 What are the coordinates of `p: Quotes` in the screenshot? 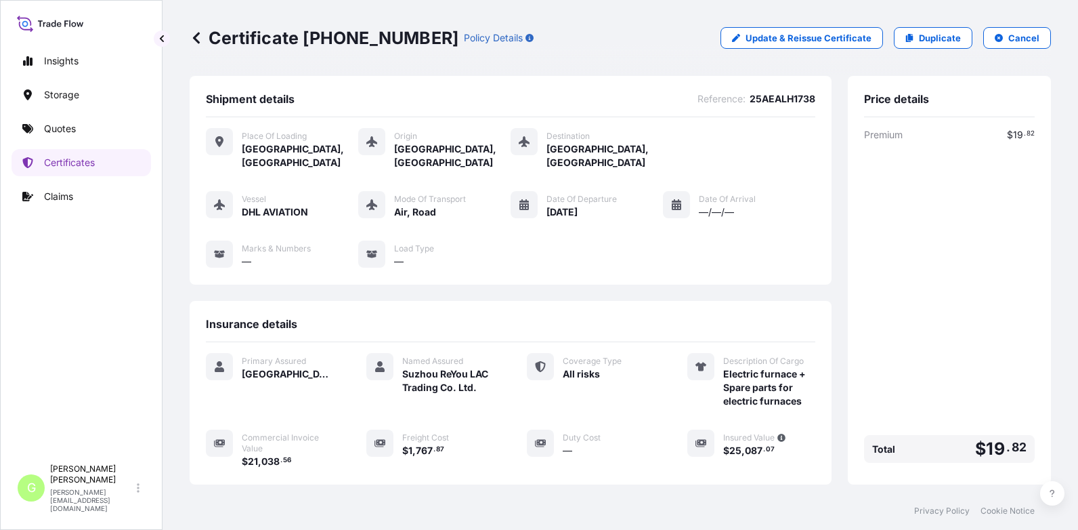 It's located at (60, 129).